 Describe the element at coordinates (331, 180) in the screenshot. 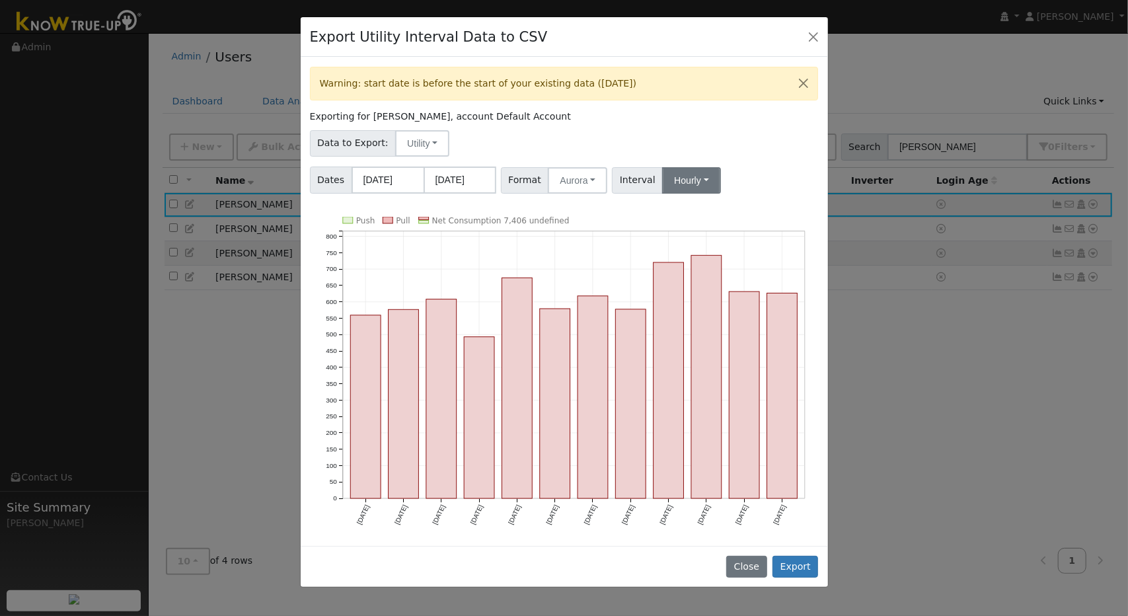

I see `span: Dates` at that location.